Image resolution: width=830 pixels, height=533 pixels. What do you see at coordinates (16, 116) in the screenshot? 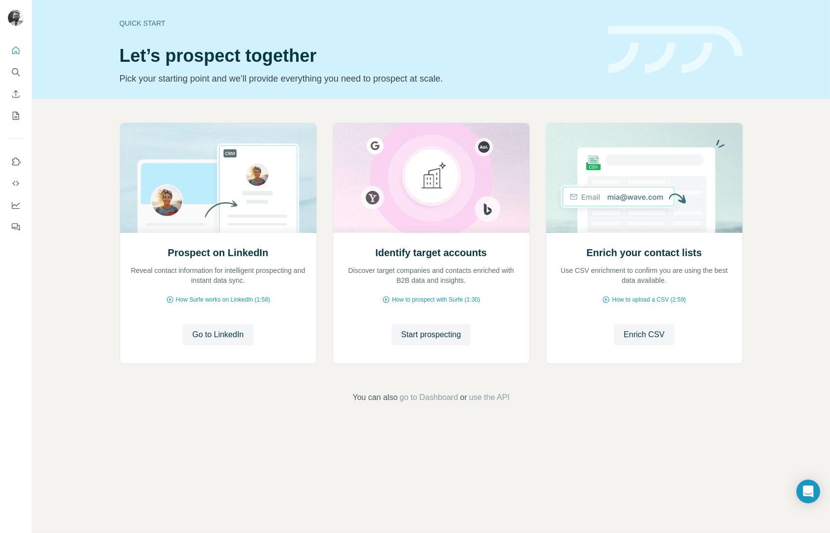
I see `button: My lists` at bounding box center [16, 116].